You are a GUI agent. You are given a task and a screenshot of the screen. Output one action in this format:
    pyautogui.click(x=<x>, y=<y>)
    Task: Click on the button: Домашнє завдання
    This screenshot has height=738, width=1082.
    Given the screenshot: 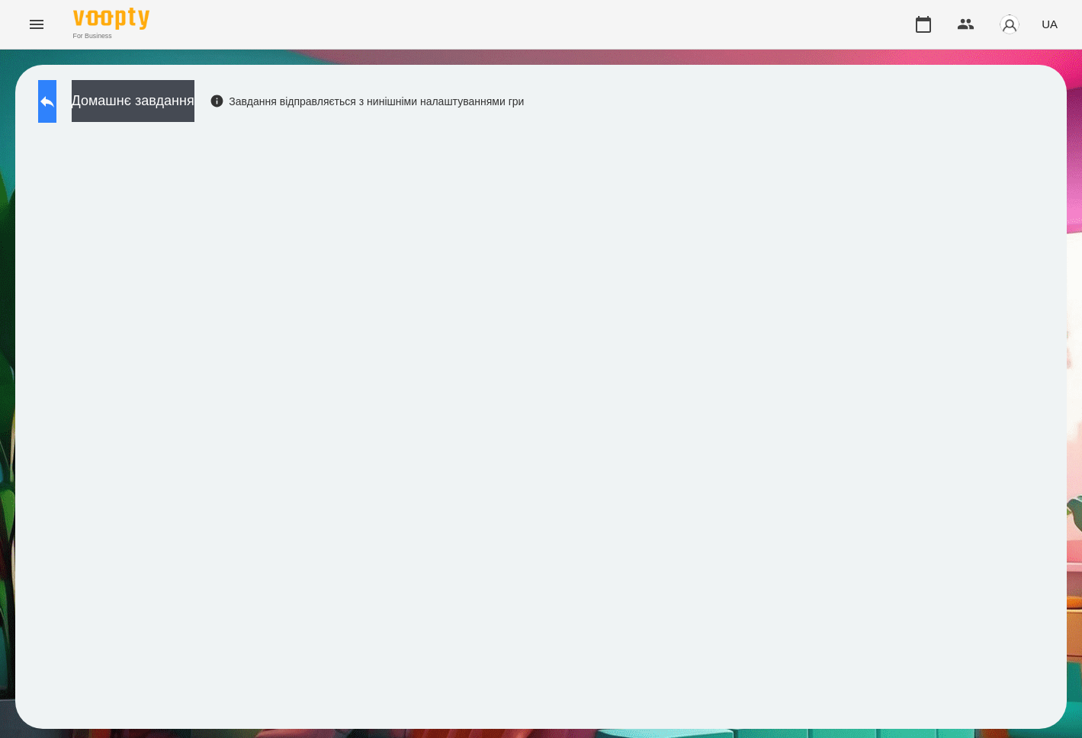 What is the action you would take?
    pyautogui.click(x=133, y=101)
    